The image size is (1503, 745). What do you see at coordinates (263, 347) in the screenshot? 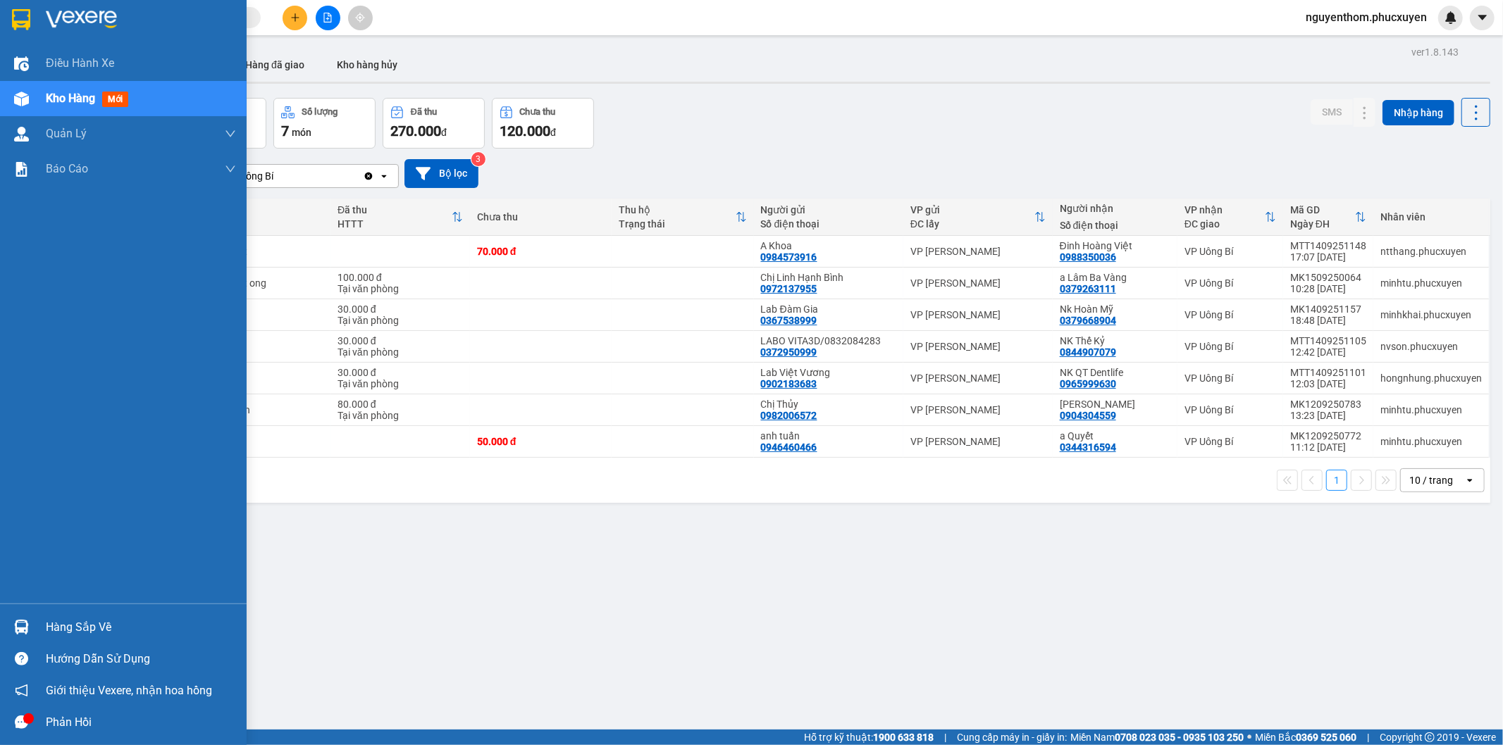
I see `div: 1 mẫu` at bounding box center [263, 347].